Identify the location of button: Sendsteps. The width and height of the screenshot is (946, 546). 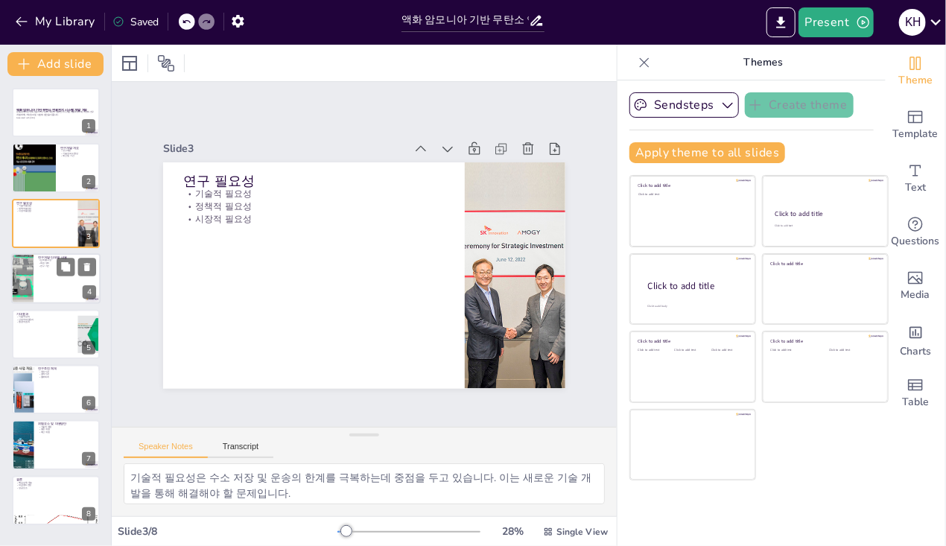
(684, 105).